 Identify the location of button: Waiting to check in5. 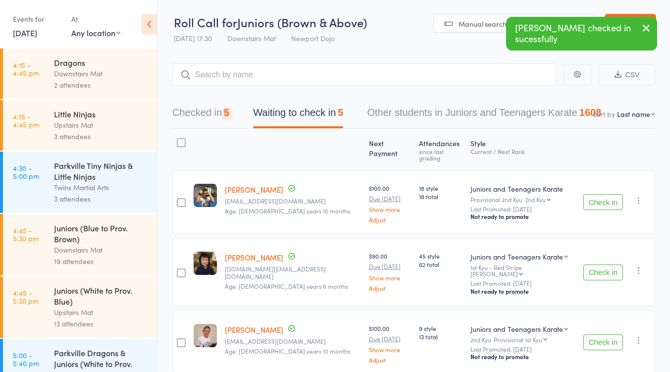
(298, 115).